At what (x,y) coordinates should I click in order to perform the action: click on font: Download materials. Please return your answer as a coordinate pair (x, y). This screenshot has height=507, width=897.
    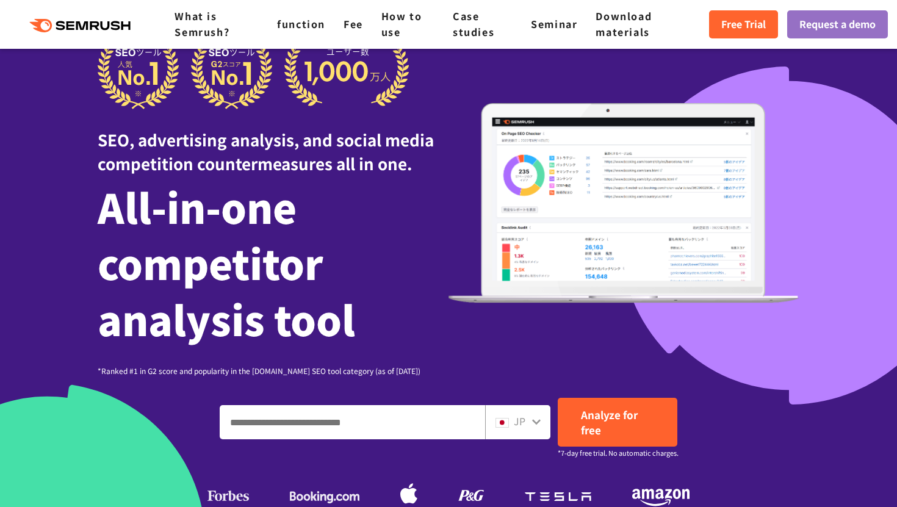
    Looking at the image, I should click on (624, 24).